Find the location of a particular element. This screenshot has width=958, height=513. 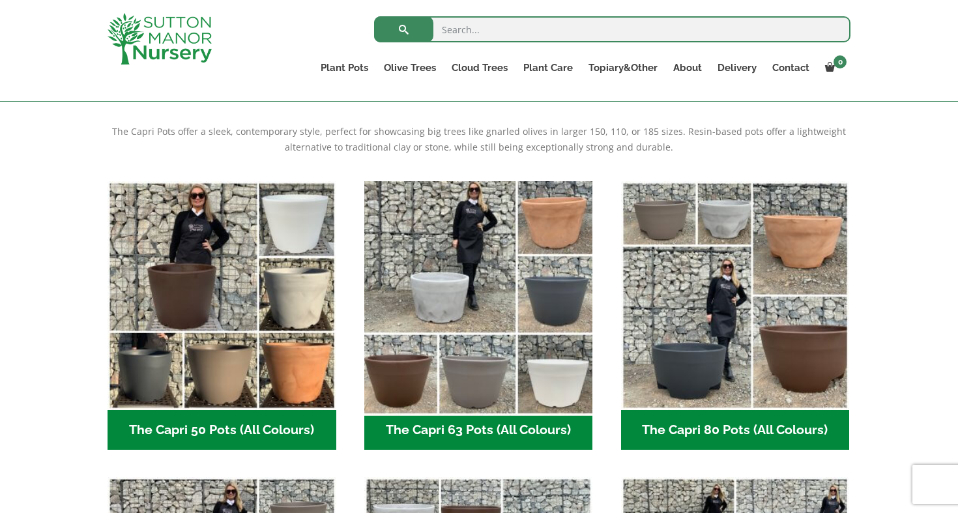

a: Topiary&Other is located at coordinates (623, 68).